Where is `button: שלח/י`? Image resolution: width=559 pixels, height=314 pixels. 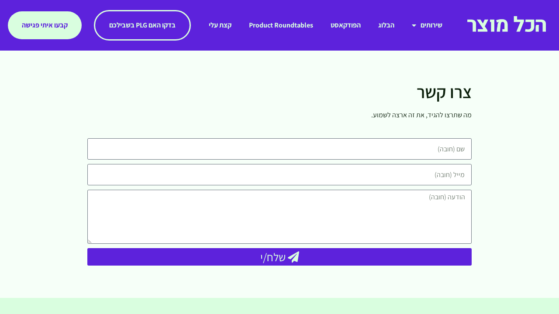
button: שלח/י is located at coordinates (279, 257).